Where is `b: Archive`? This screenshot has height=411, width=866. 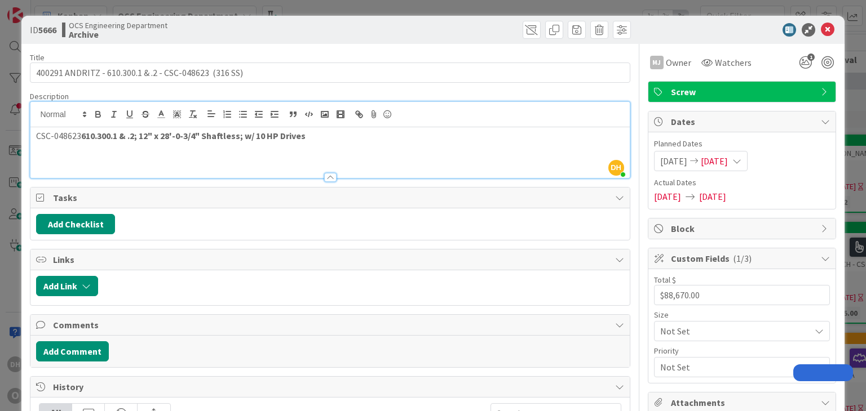 b: Archive is located at coordinates (118, 34).